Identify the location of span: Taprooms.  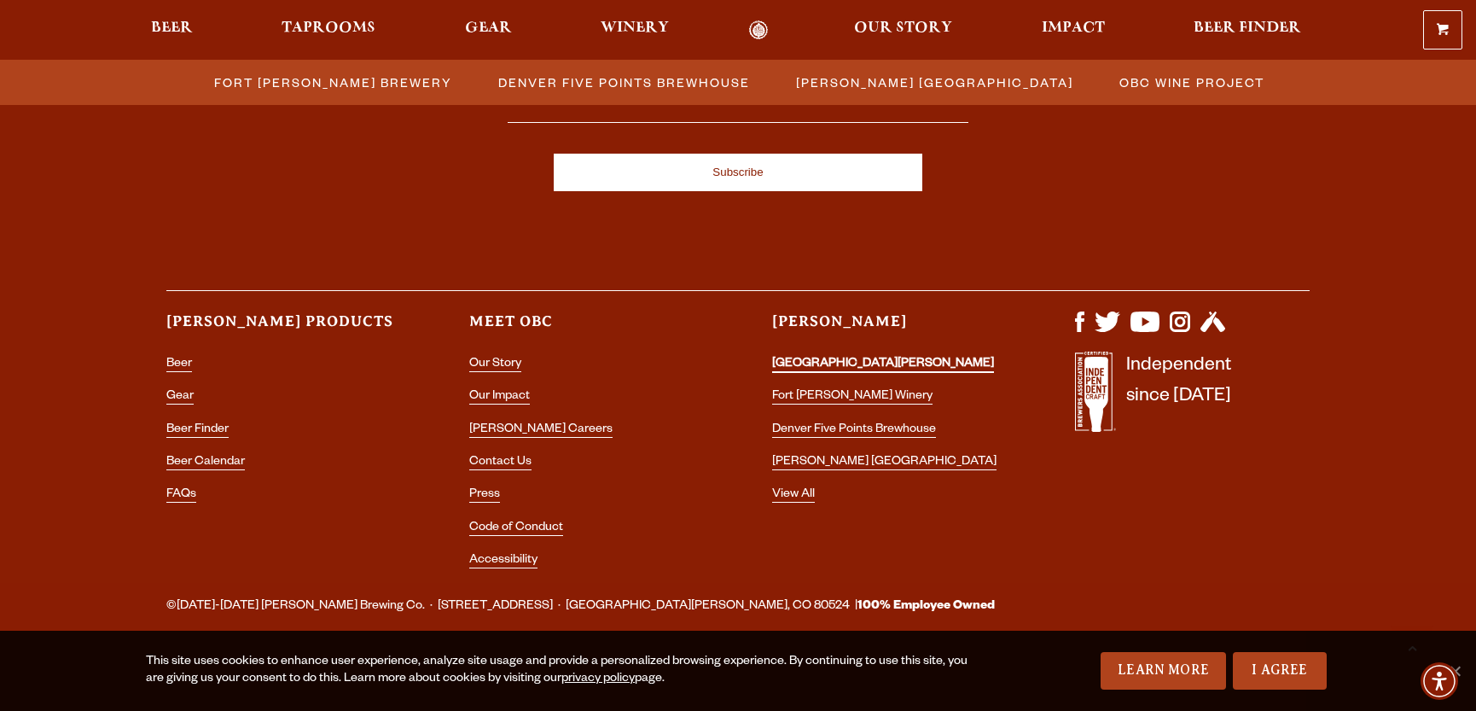
(328, 28).